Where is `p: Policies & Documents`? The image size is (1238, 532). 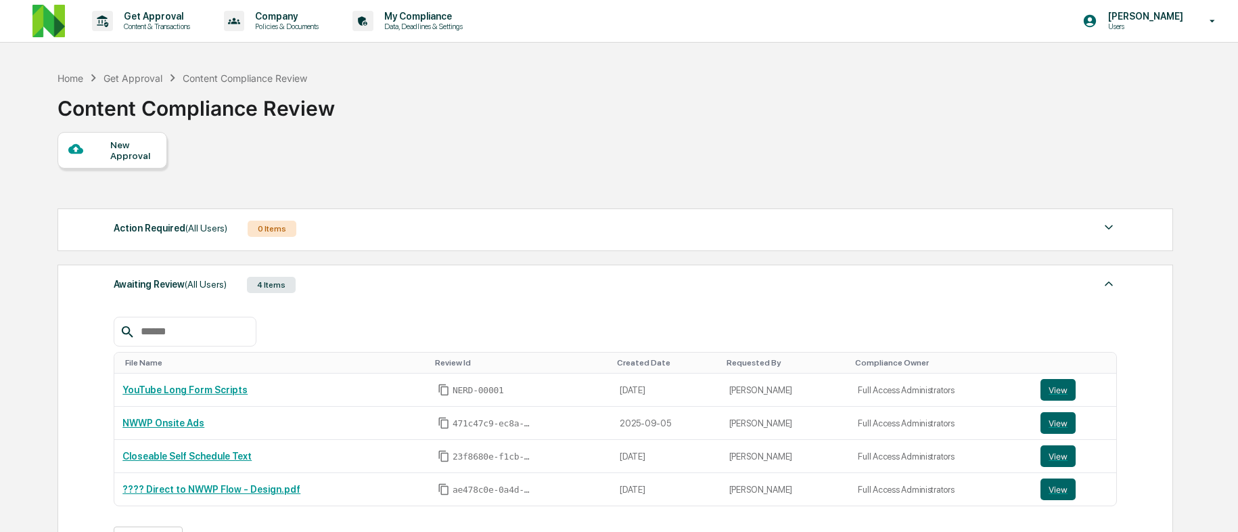 p: Policies & Documents is located at coordinates (285, 26).